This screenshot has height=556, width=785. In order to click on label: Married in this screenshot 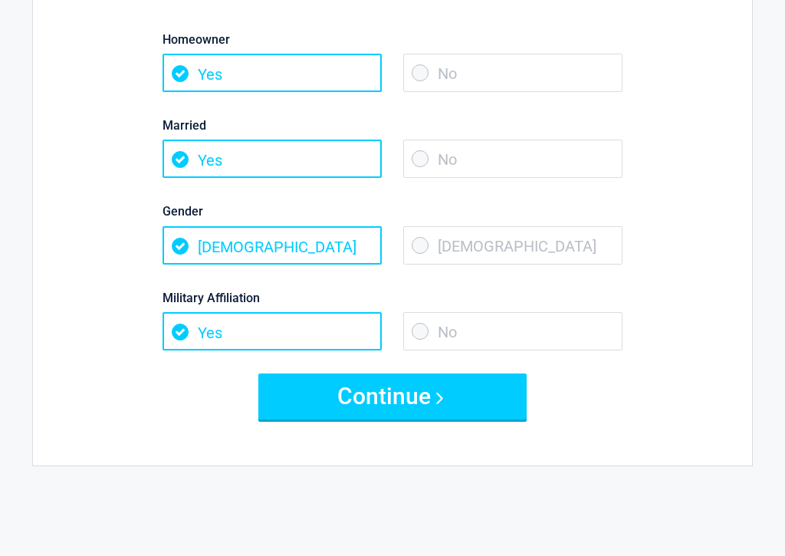, I will do `click(393, 126)`.